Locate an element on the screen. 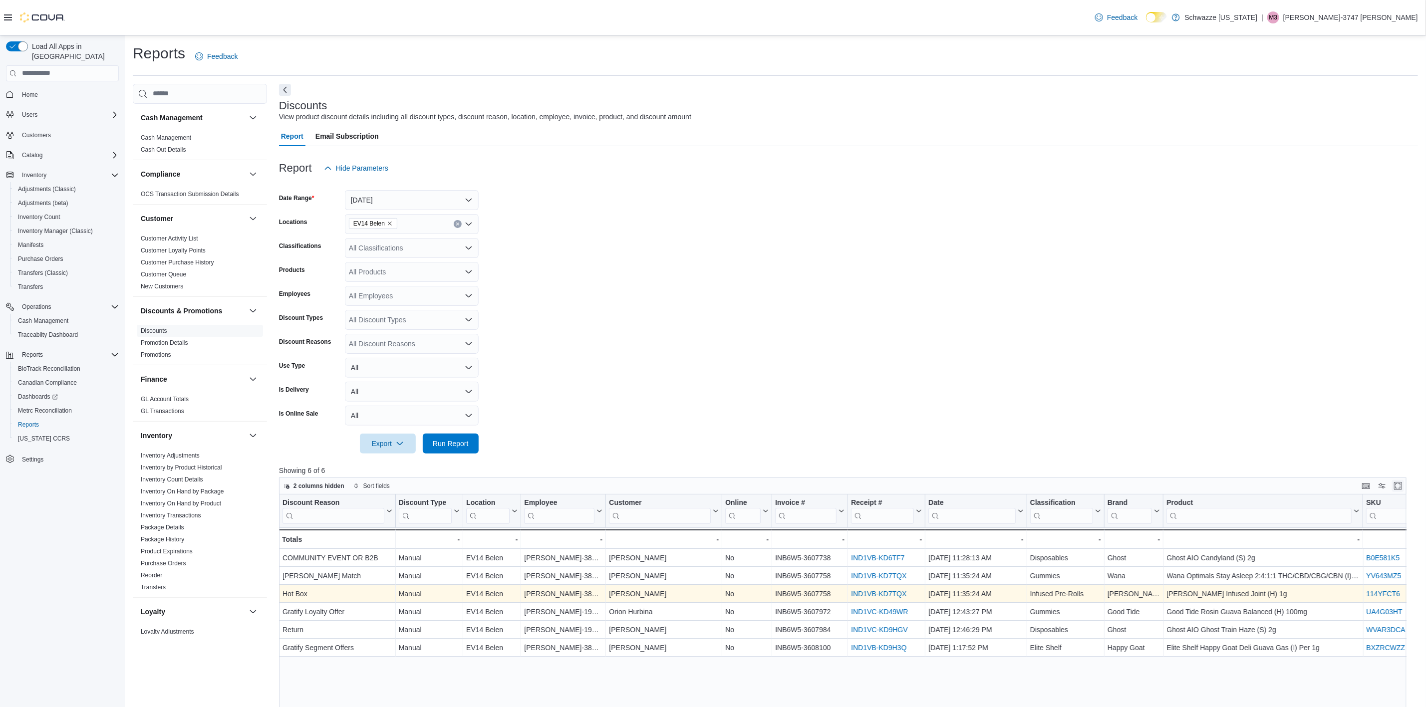  a: Manifests is located at coordinates (30, 245).